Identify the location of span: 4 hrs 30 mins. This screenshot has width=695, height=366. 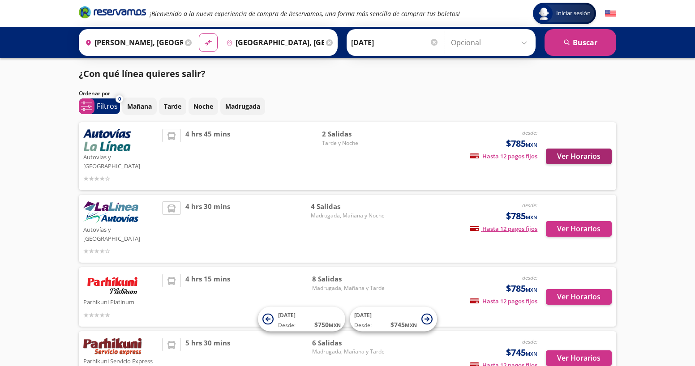
(208, 229).